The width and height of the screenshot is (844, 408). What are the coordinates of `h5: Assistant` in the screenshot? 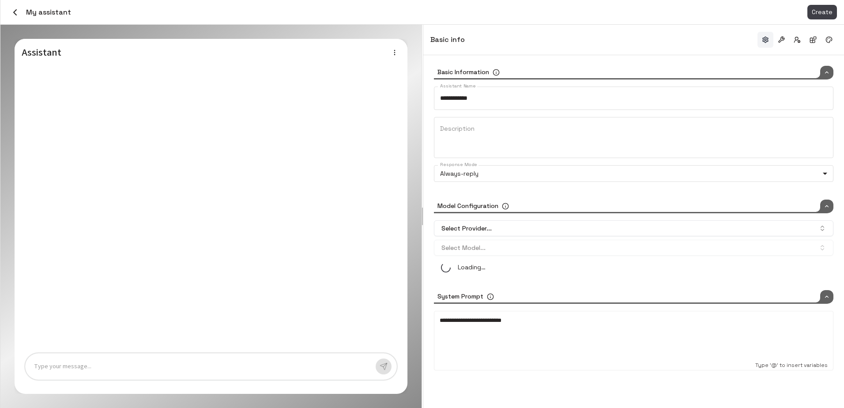 It's located at (163, 52).